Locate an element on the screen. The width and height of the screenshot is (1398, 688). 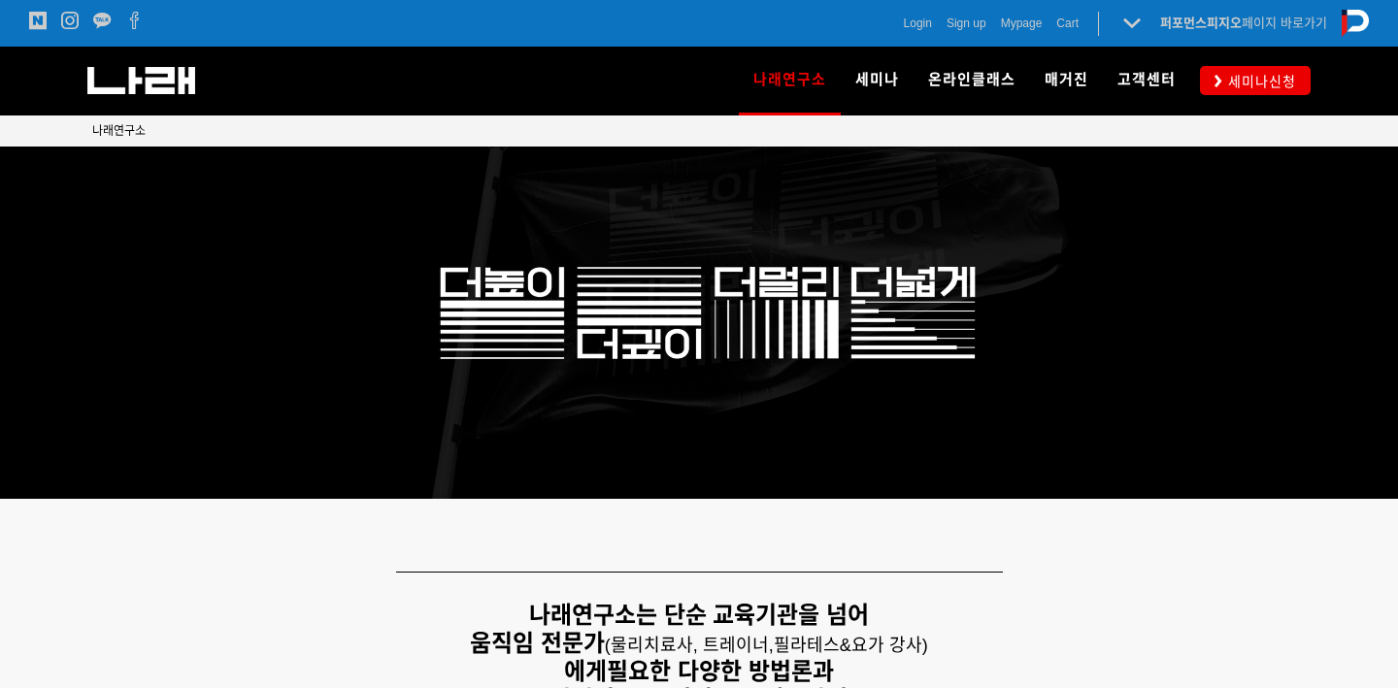
span: 온라인클래스 is located at coordinates (972, 80).